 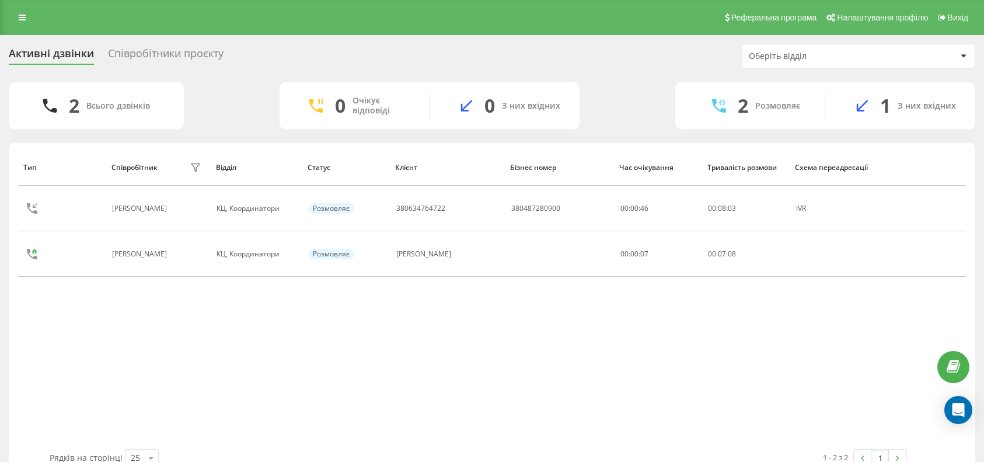 What do you see at coordinates (834, 168) in the screenshot?
I see `div: Схема переадресації` at bounding box center [834, 168].